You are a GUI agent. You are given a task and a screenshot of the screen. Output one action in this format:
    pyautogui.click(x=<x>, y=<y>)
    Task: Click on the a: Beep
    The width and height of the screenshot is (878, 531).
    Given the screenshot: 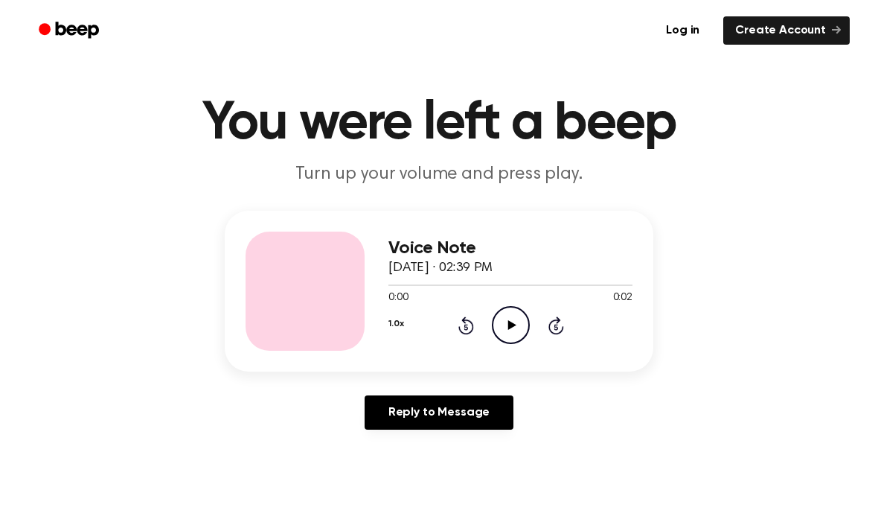 What is the action you would take?
    pyautogui.click(x=70, y=30)
    